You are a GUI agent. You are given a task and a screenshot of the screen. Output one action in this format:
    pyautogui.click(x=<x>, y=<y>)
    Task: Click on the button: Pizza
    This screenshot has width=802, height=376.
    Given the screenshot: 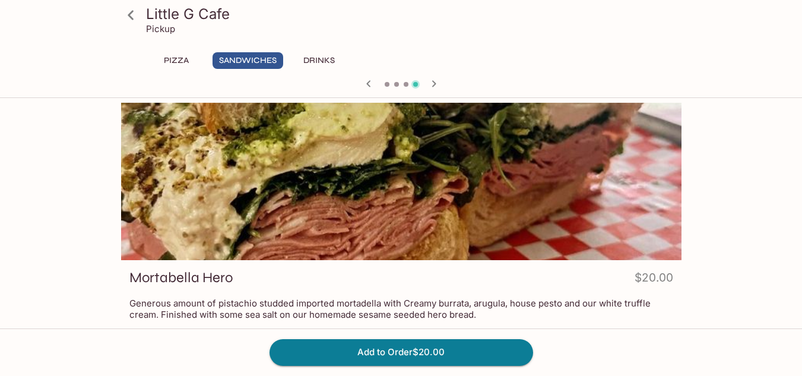 What is the action you would take?
    pyautogui.click(x=176, y=61)
    